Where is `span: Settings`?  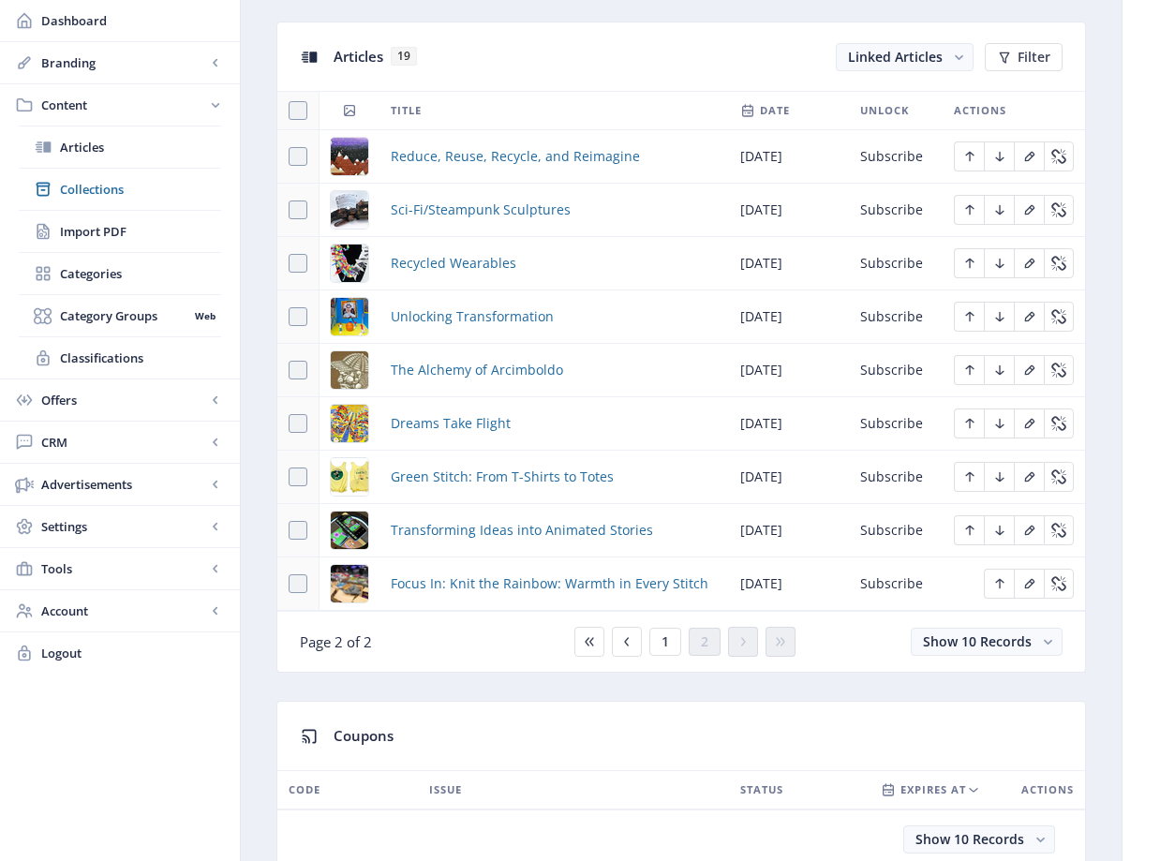 span: Settings is located at coordinates (124, 527).